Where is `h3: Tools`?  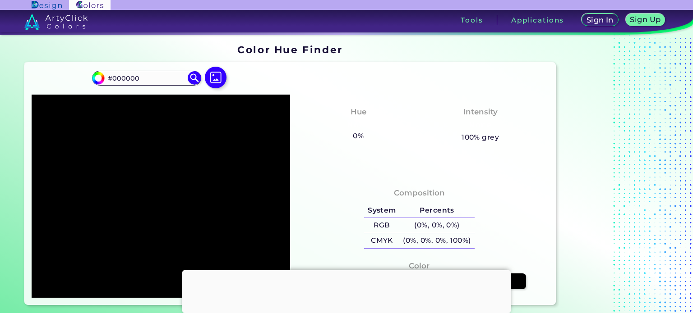
h3: Tools is located at coordinates (471, 20).